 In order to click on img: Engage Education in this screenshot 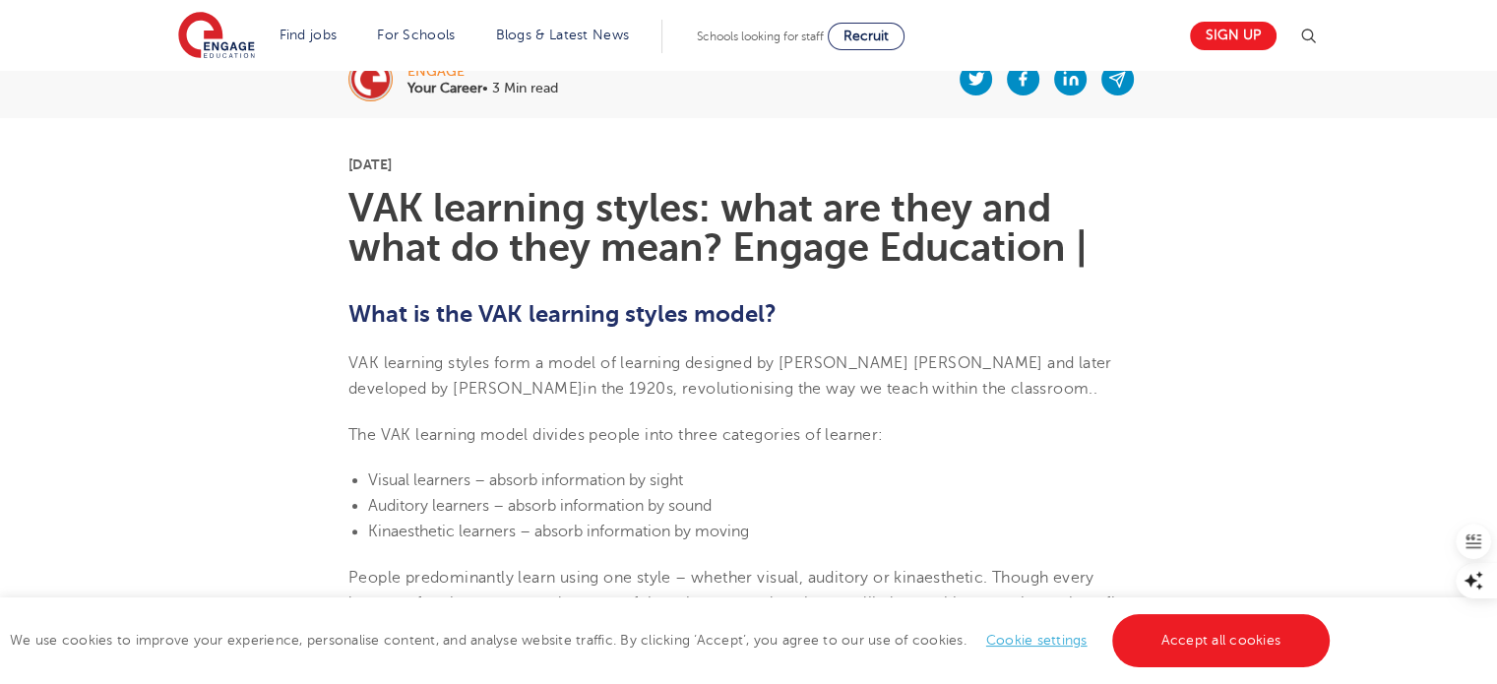, I will do `click(216, 36)`.